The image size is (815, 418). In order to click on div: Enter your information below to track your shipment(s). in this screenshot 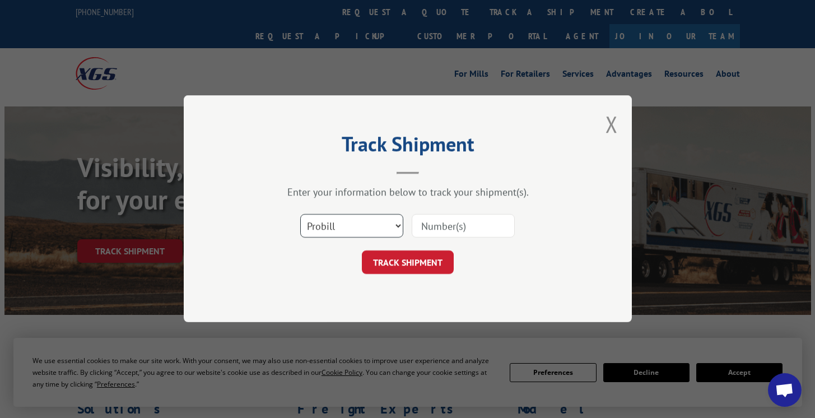, I will do `click(408, 192)`.